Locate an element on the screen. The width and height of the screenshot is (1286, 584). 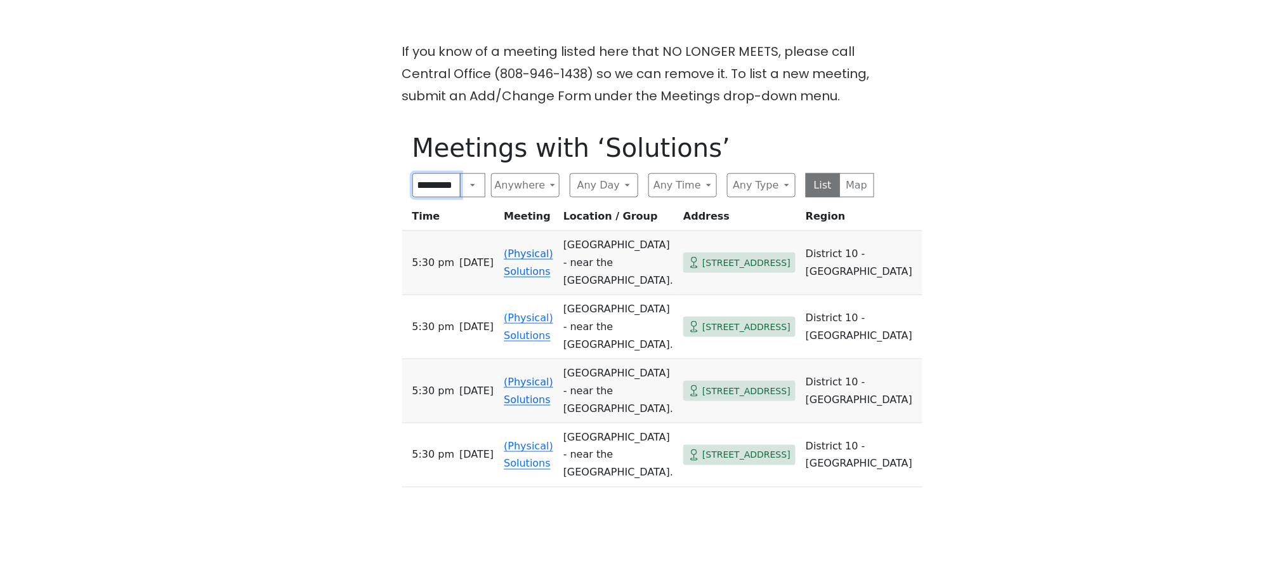
th: Location / Group is located at coordinates (618, 219).